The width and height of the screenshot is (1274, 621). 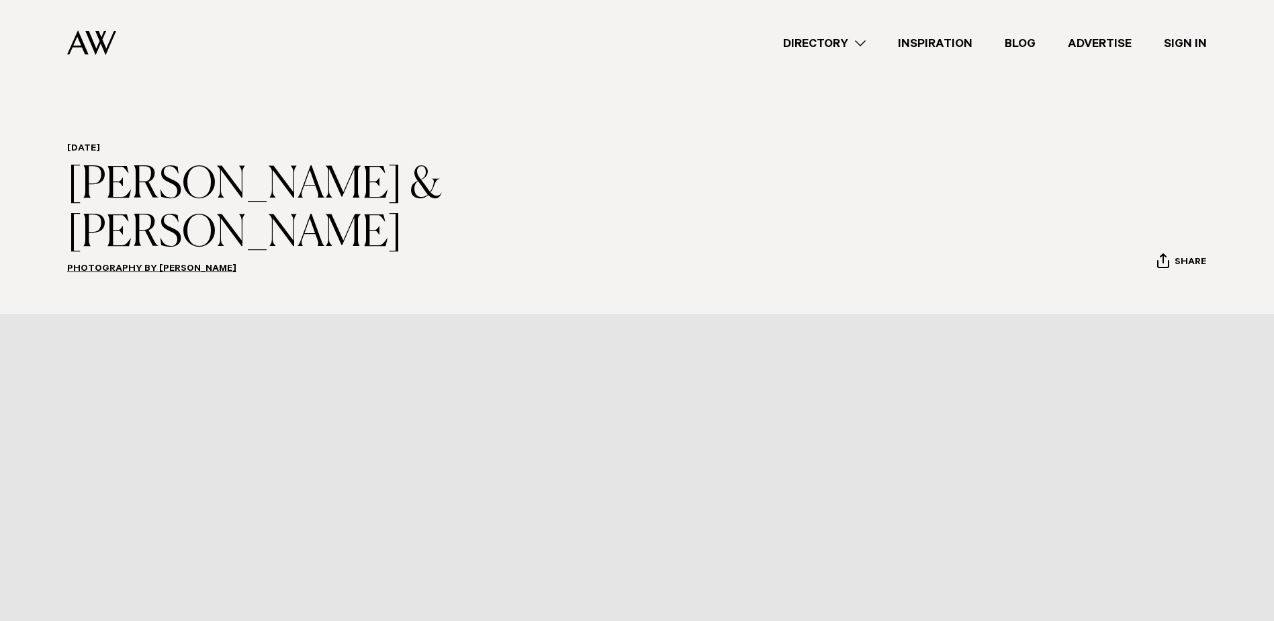 I want to click on img: Auckland Weddings Logo, so click(x=91, y=42).